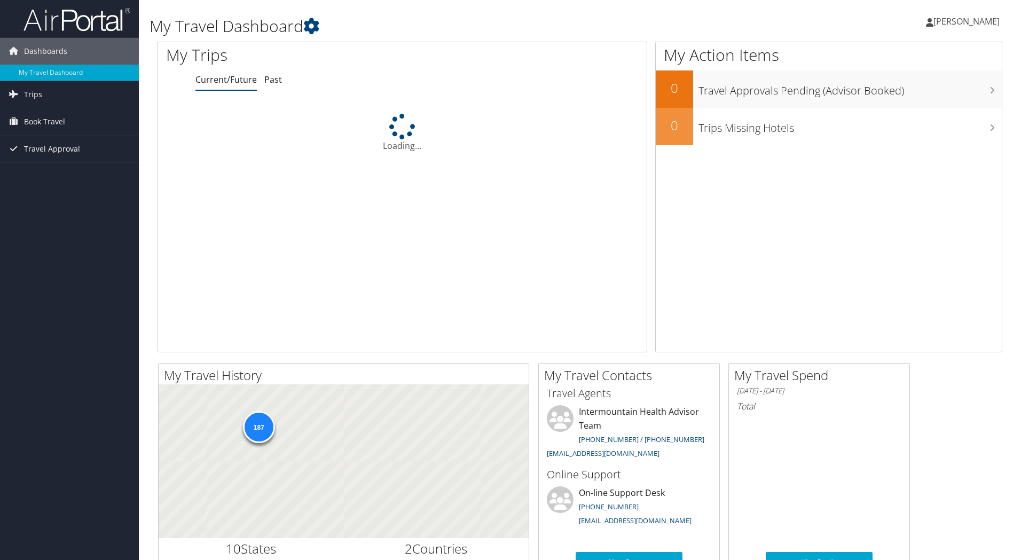 The image size is (1021, 560). What do you see at coordinates (629, 508) in the screenshot?
I see `li: On-line Support Desk` at bounding box center [629, 508].